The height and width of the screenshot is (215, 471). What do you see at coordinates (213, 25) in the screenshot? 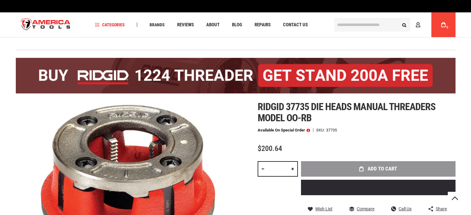
I see `span: About` at bounding box center [213, 25].